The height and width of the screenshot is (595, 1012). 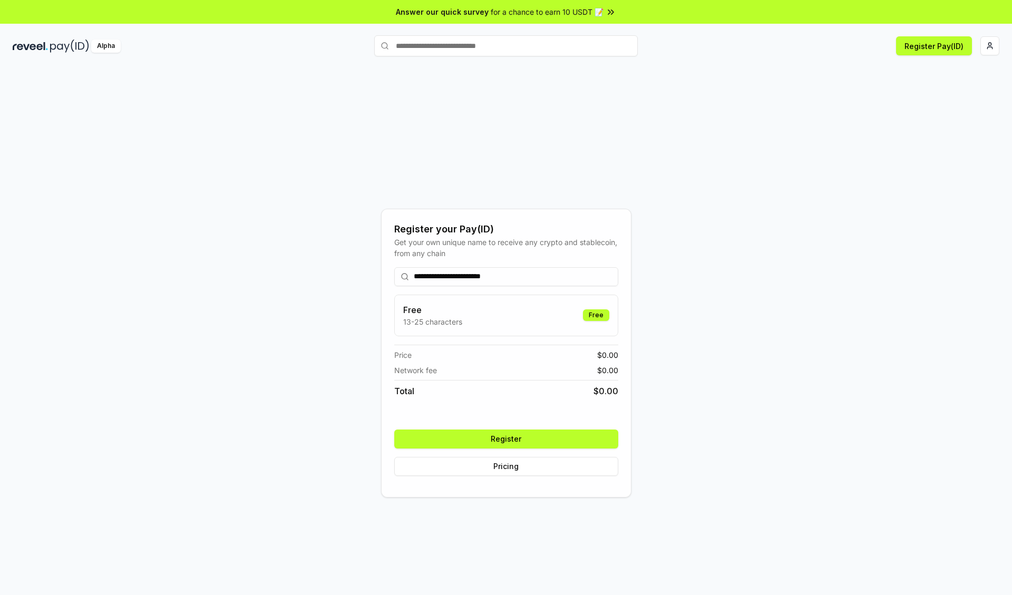 I want to click on span: Total, so click(x=404, y=391).